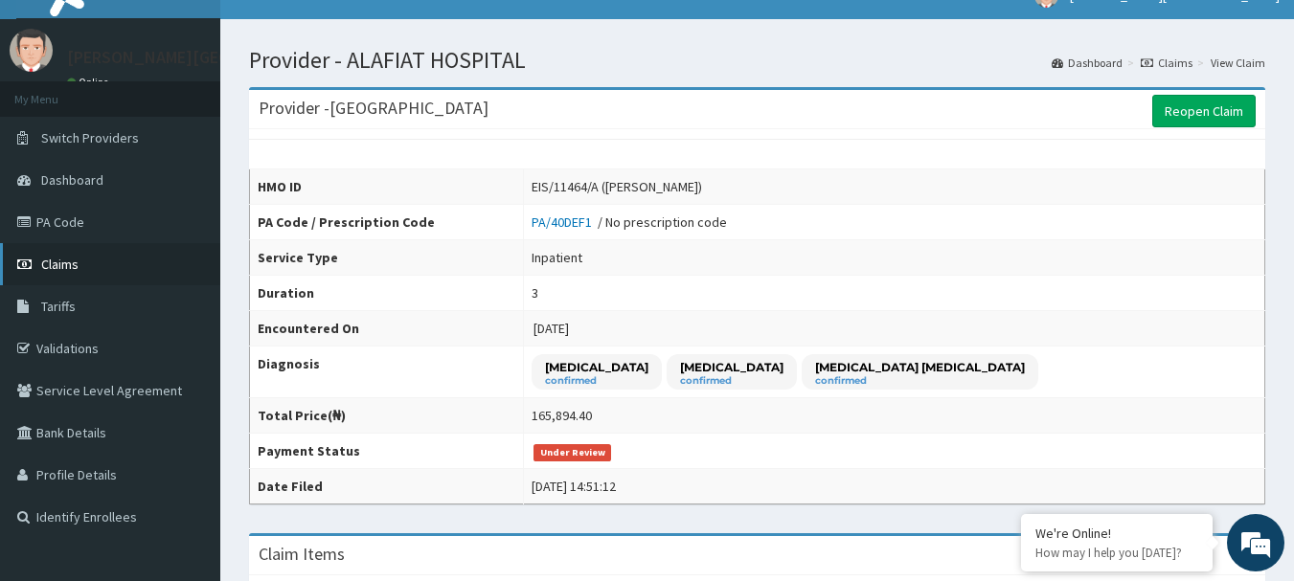 This screenshot has width=1294, height=581. I want to click on th: Encountered On, so click(387, 329).